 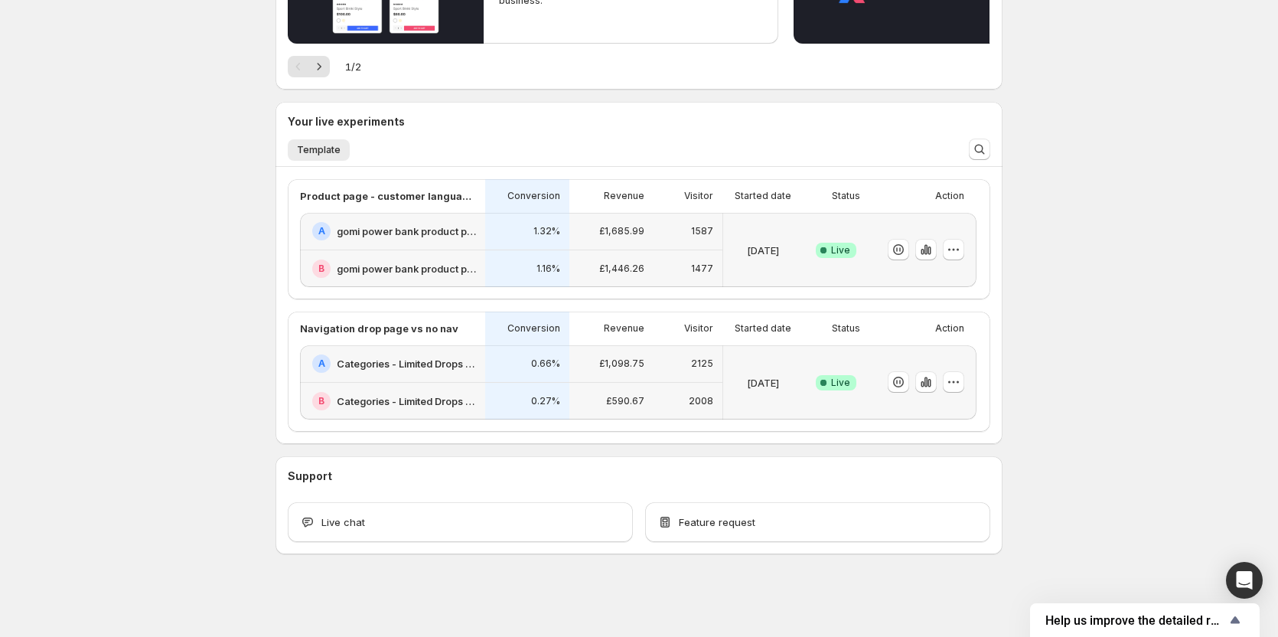 I want to click on p: £590.67, so click(x=625, y=401).